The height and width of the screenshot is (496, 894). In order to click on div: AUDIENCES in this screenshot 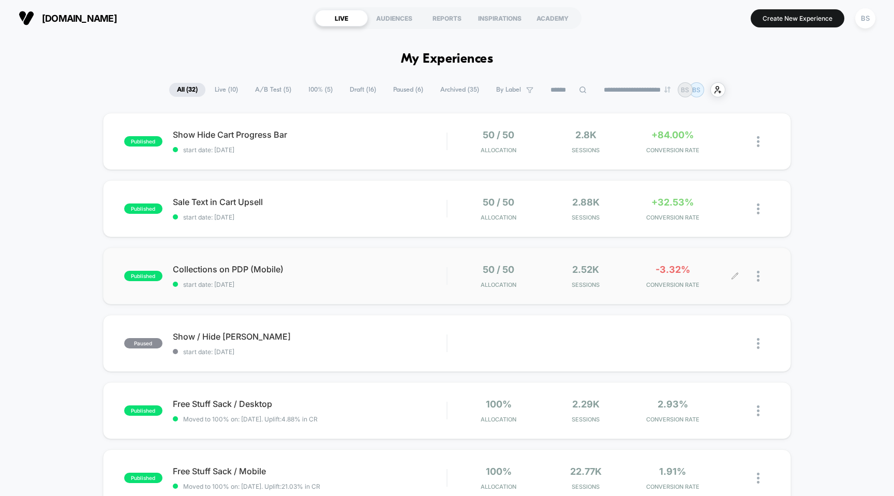, I will do `click(394, 18)`.